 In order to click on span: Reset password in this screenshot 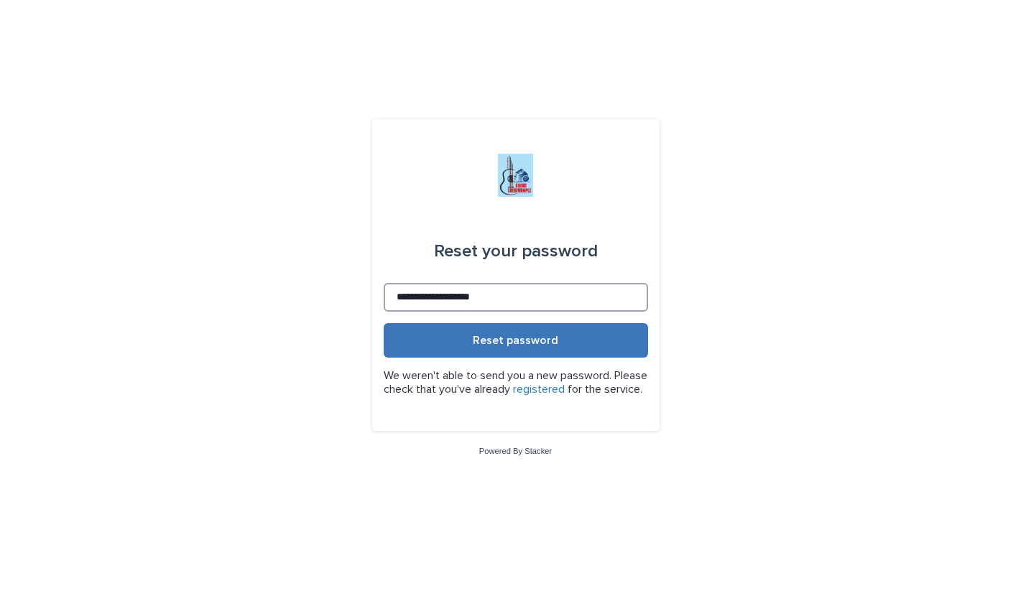, I will do `click(515, 341)`.